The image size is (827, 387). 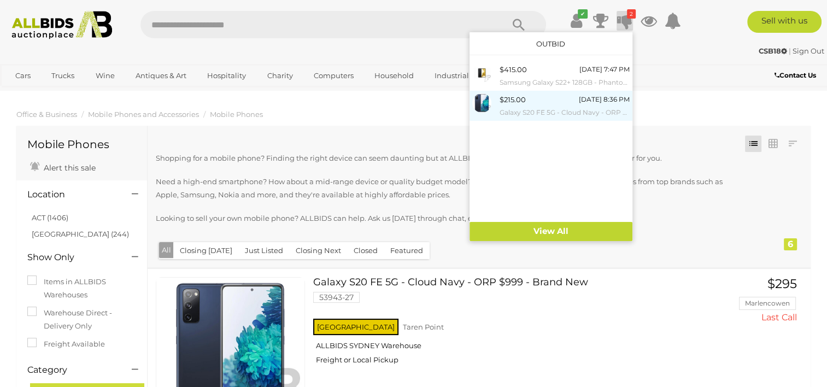 I want to click on span: Office & Business, so click(x=46, y=114).